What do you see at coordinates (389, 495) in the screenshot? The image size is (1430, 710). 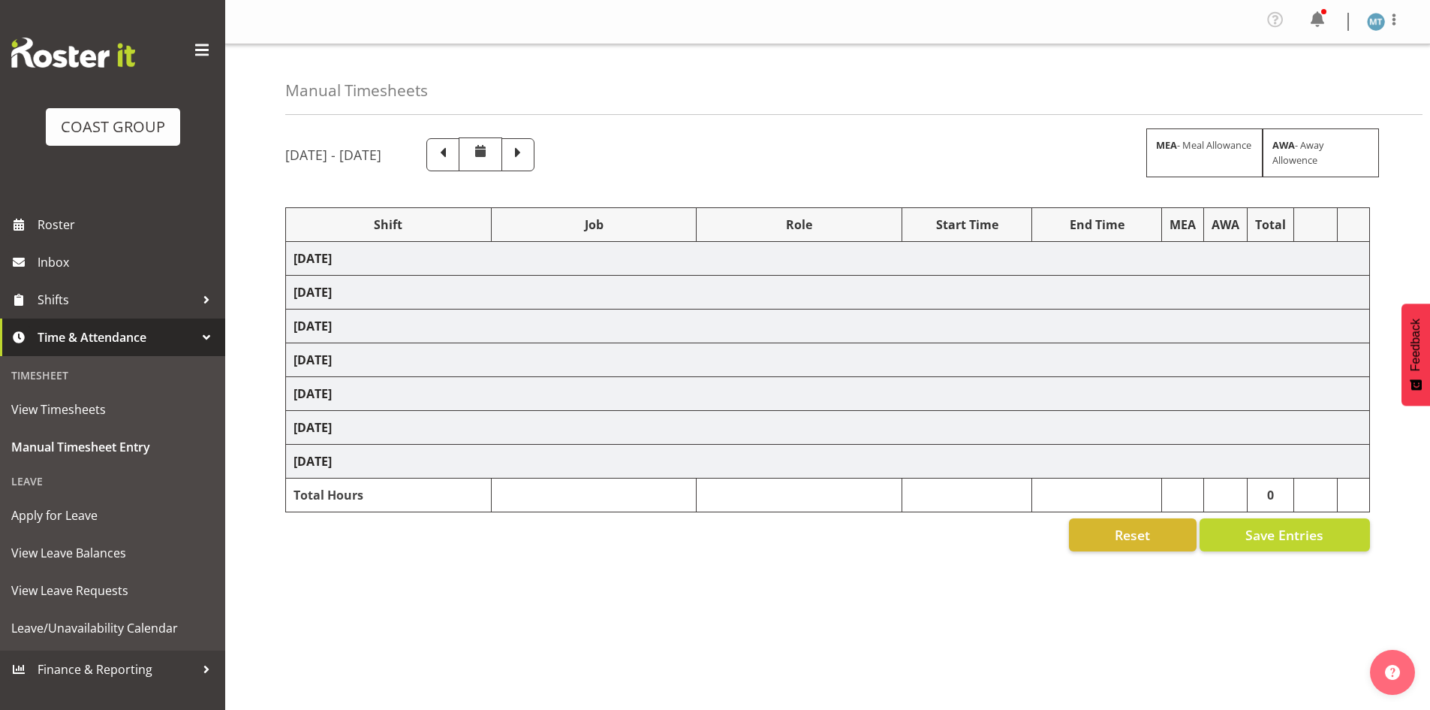 I see `td: Total Hours` at bounding box center [389, 495].